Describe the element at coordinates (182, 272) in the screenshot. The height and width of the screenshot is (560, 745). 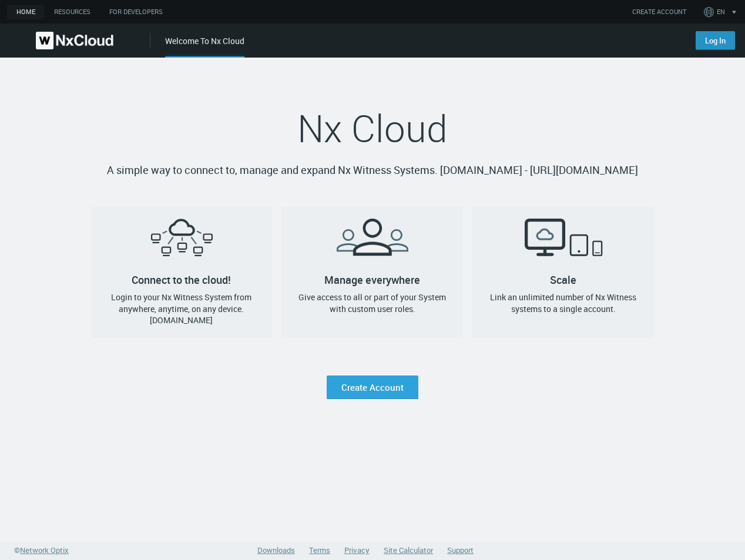
I see `a: Connect to the cloud!Login to your Nx Witness System from anywhere, anytime, on any device. [DOMA...` at that location.